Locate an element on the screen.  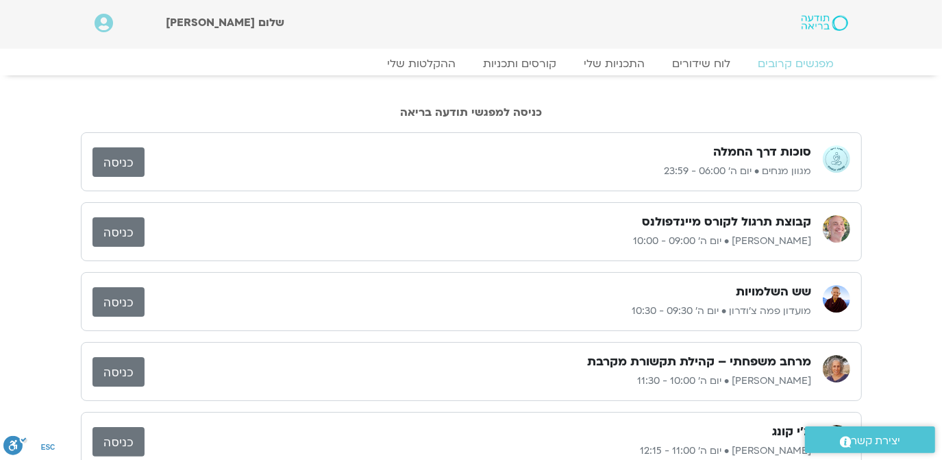
h3: סוכות דרך החמלה is located at coordinates (763, 152).